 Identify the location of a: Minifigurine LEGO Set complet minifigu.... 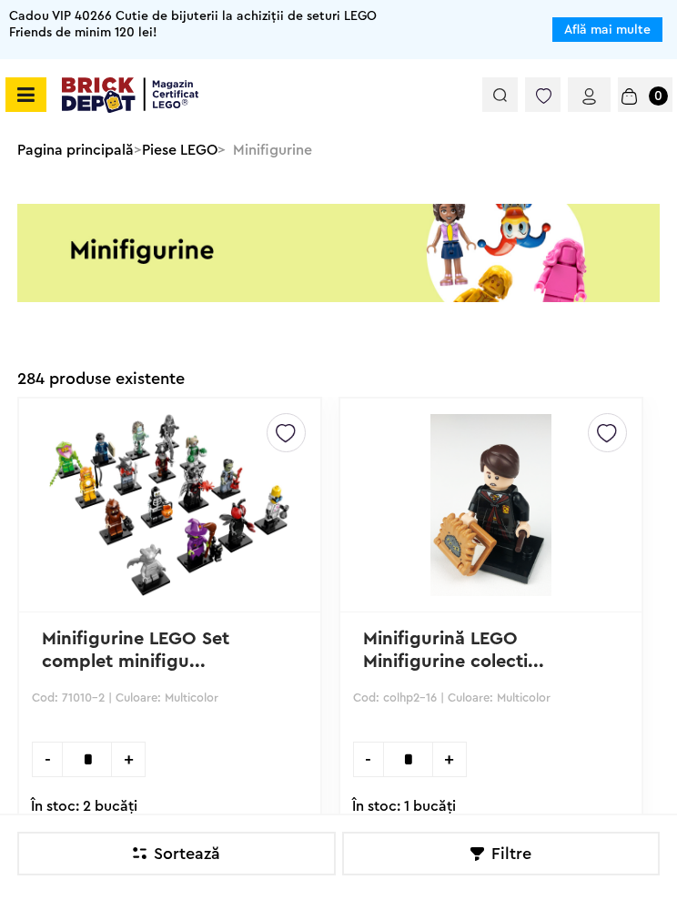
(138, 650).